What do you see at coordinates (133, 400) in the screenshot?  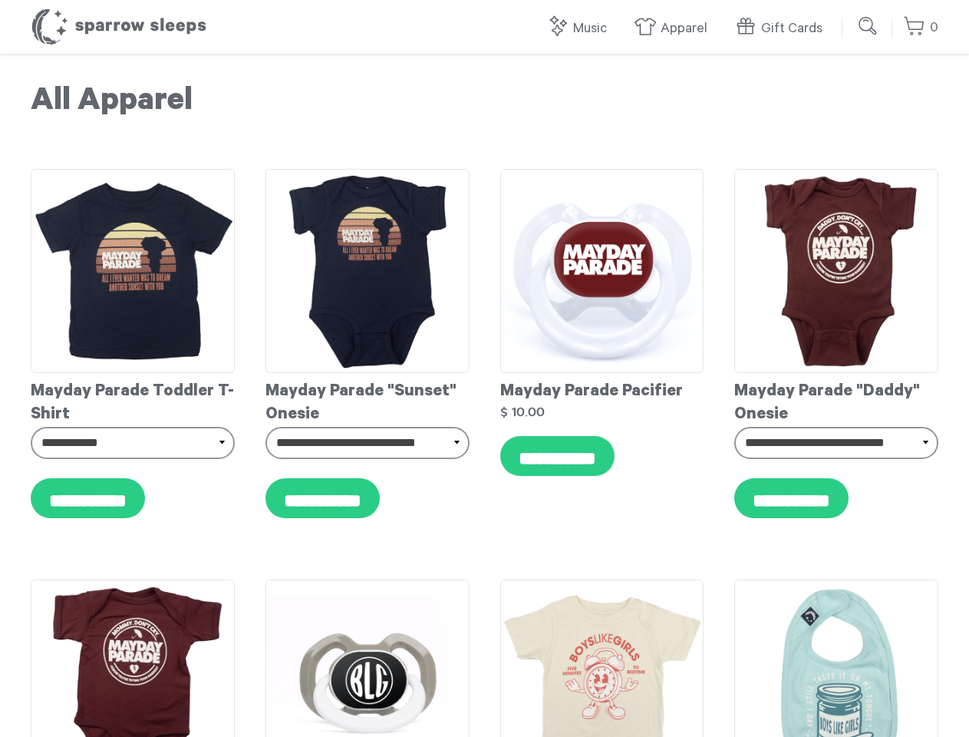 I see `div: Mayday Parade Toddler T-Shirt` at bounding box center [133, 400].